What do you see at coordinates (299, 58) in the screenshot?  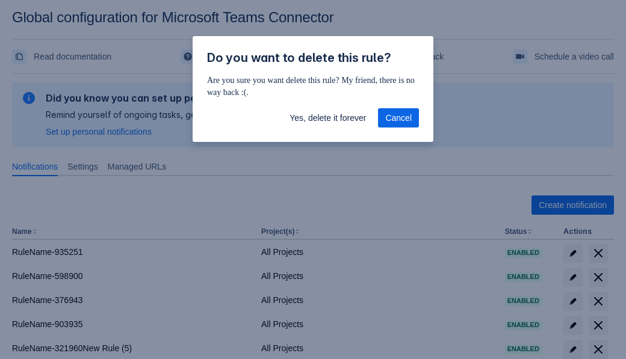 I see `span: Do you want to delete this rule?` at bounding box center [299, 58].